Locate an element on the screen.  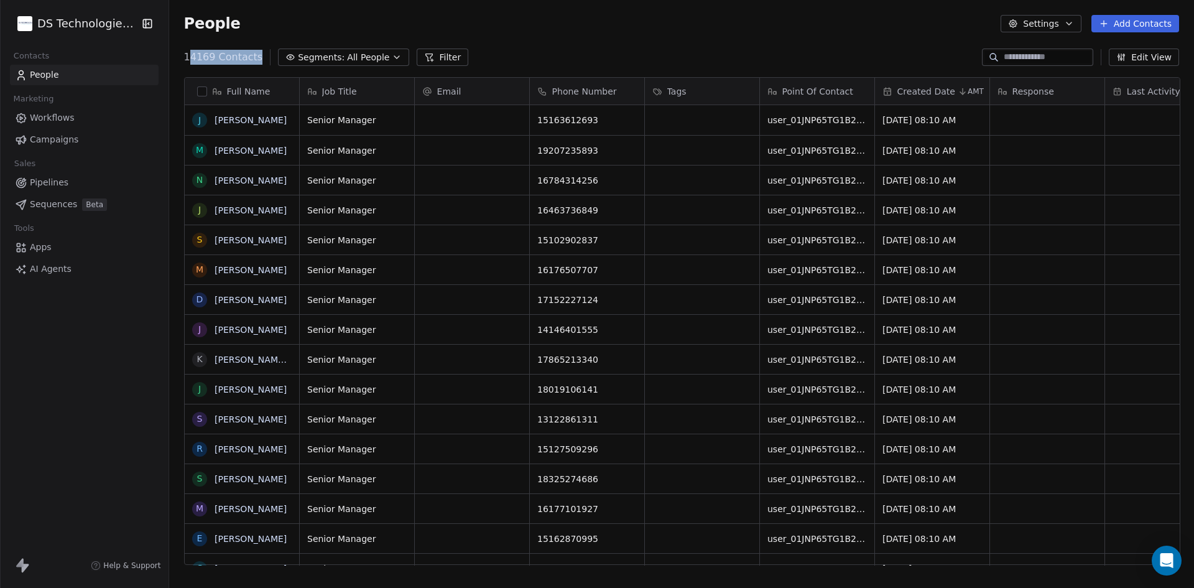
div: M is located at coordinates (200, 508).